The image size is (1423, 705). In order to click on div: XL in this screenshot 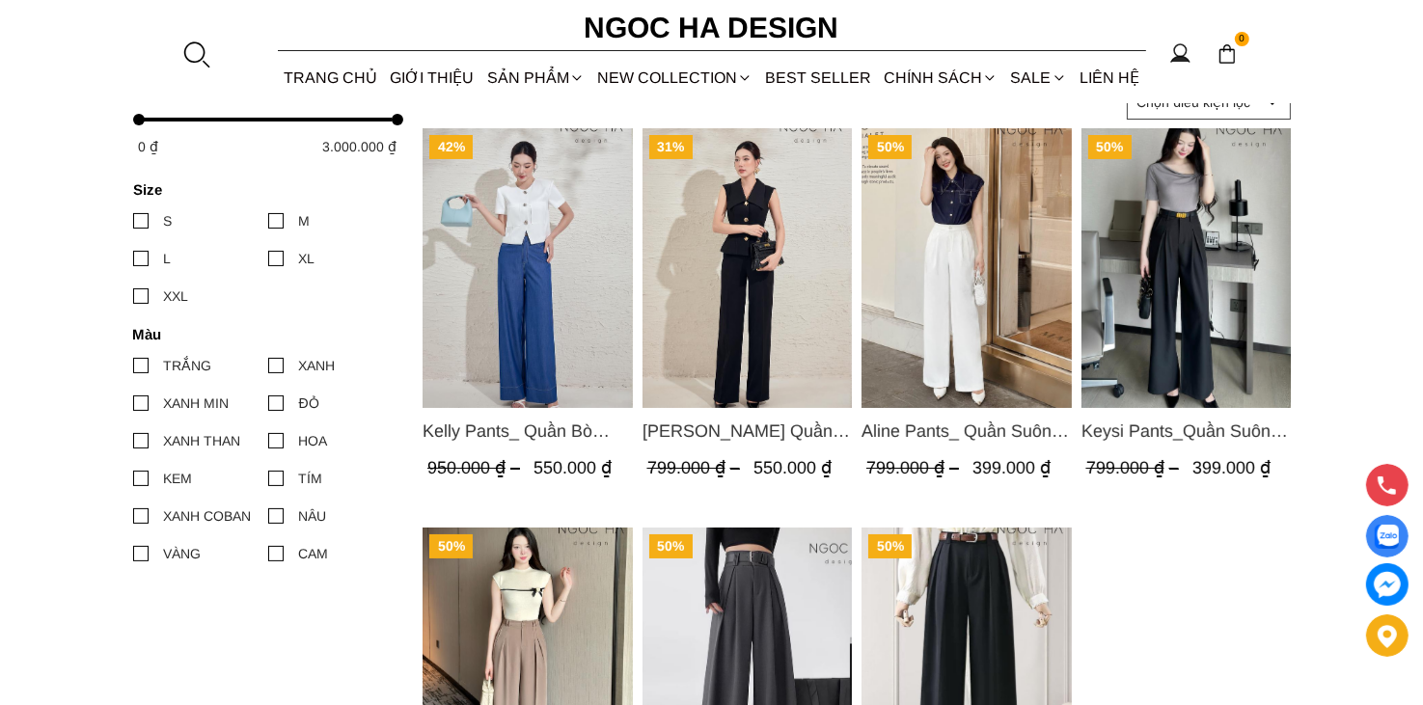, I will do `click(307, 259)`.